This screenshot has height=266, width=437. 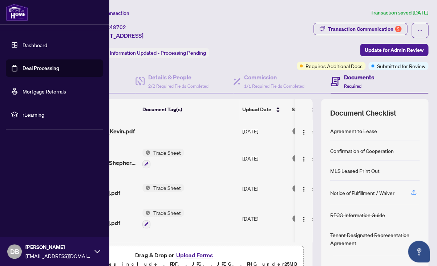 What do you see at coordinates (178, 77) in the screenshot?
I see `h4: Details & People` at bounding box center [178, 77].